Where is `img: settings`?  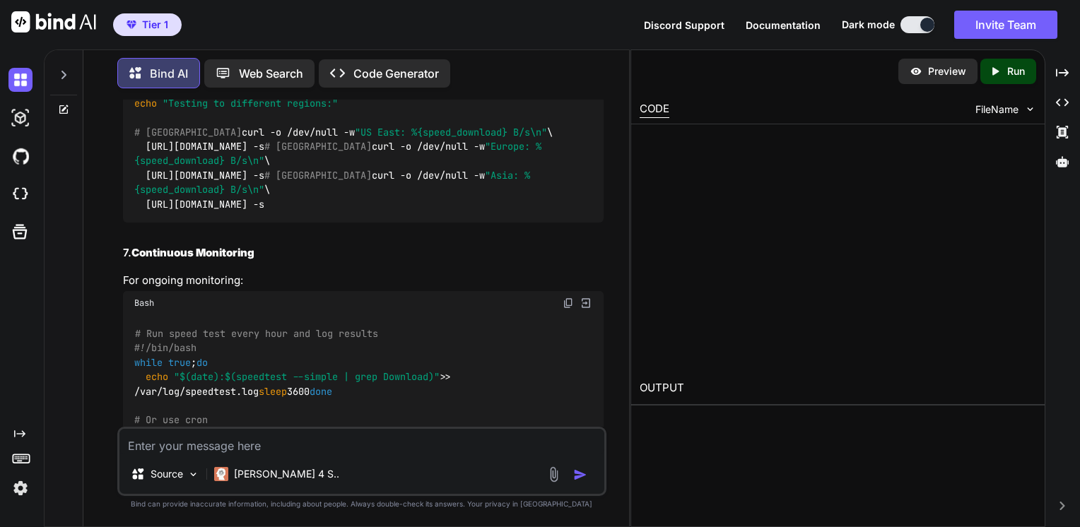
img: settings is located at coordinates (20, 488).